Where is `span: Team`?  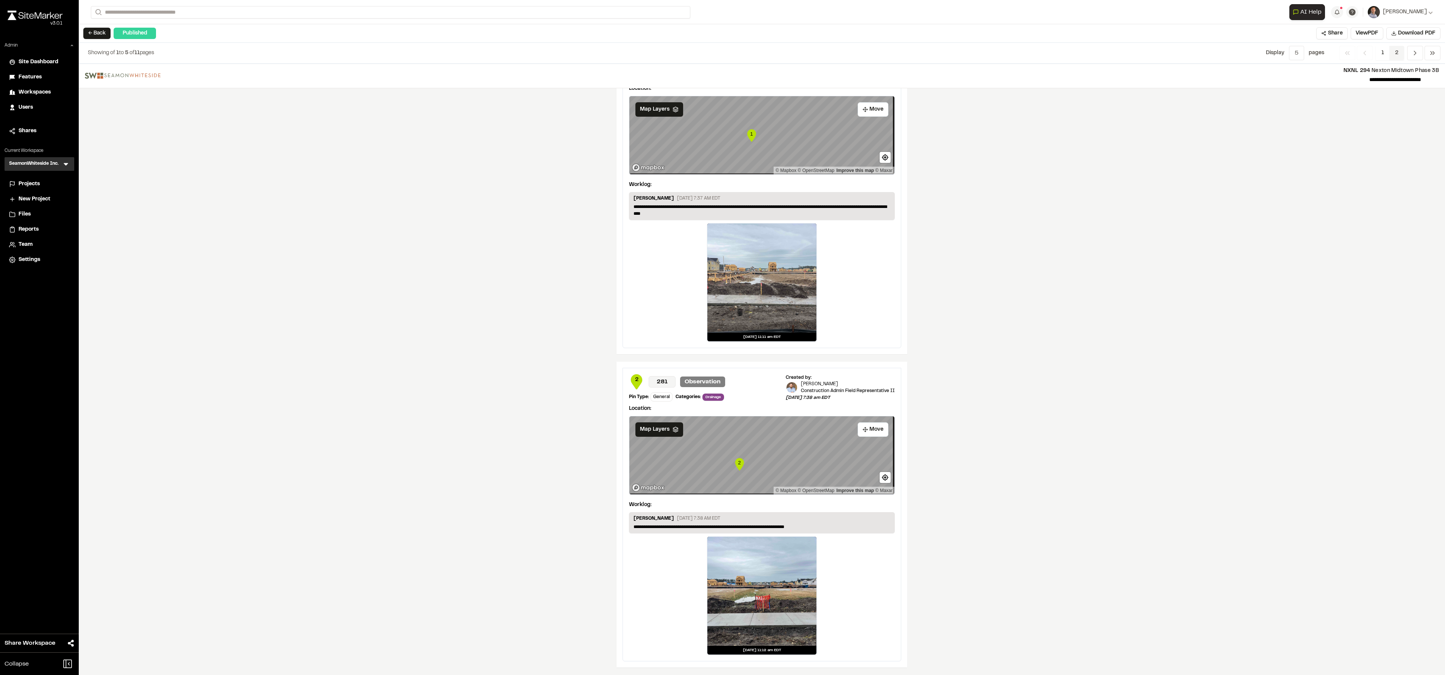 span: Team is located at coordinates (25, 245).